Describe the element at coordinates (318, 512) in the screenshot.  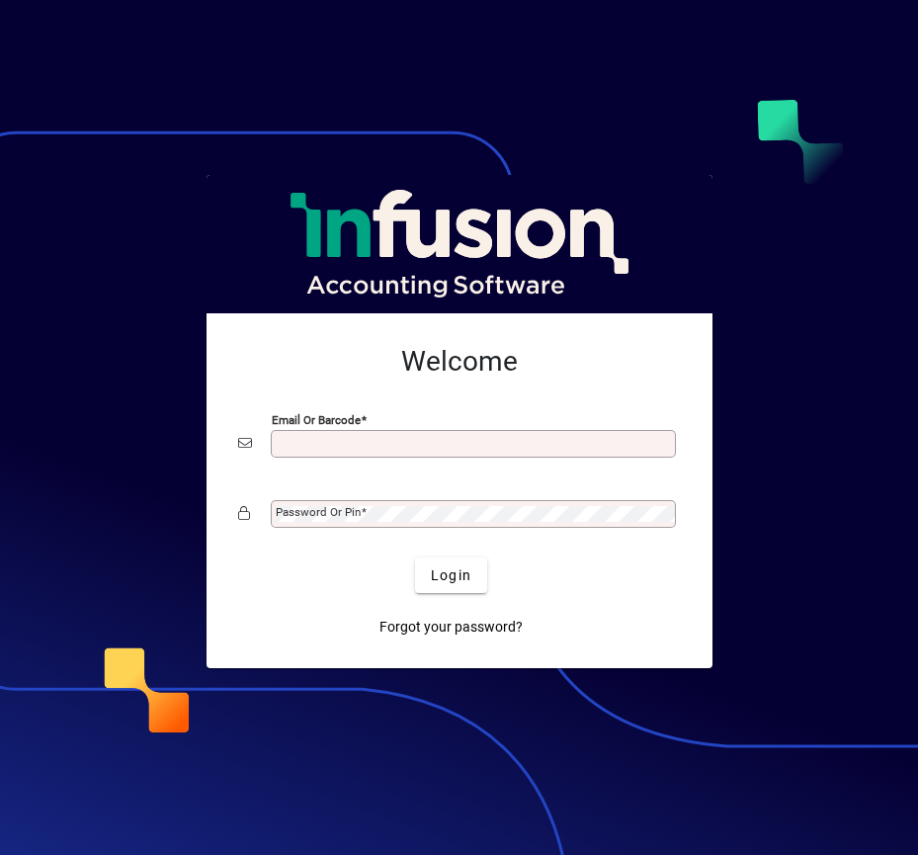
I see `mat-label: Password or Pin` at that location.